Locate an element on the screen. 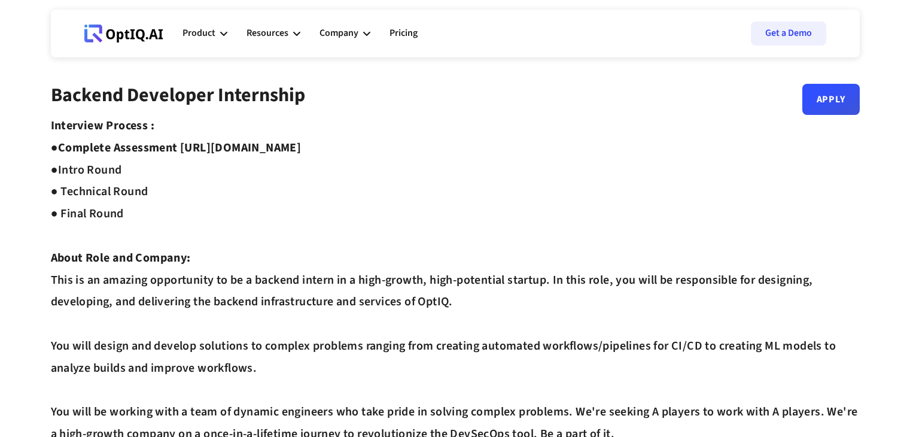  strong: Backend Developer Internship is located at coordinates (178, 95).